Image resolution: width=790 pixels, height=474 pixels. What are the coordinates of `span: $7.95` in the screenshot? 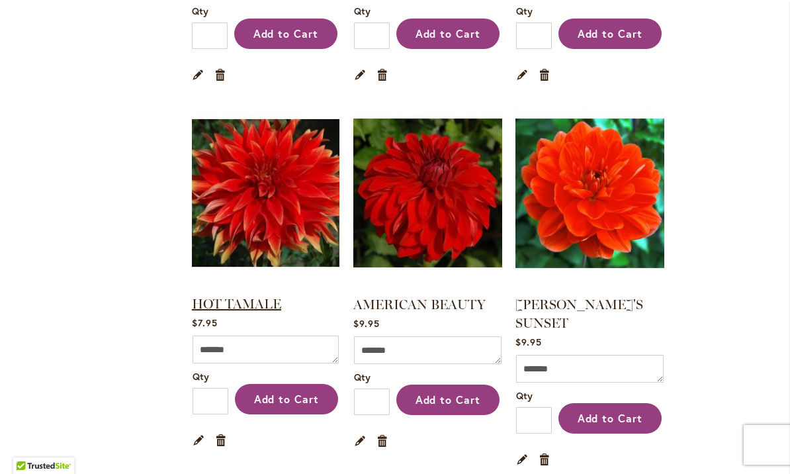 It's located at (204, 322).